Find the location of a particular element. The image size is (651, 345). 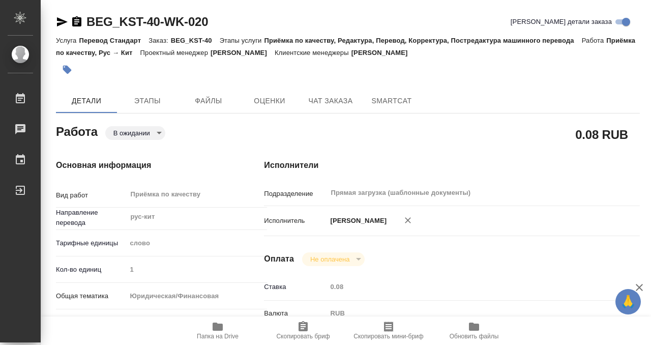

p: Вид работ is located at coordinates (91, 195).